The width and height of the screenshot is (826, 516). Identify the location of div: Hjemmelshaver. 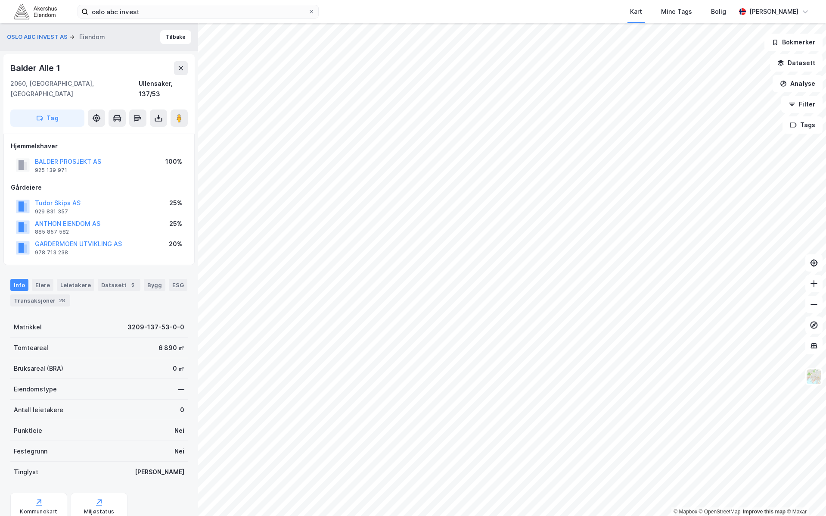
(99, 146).